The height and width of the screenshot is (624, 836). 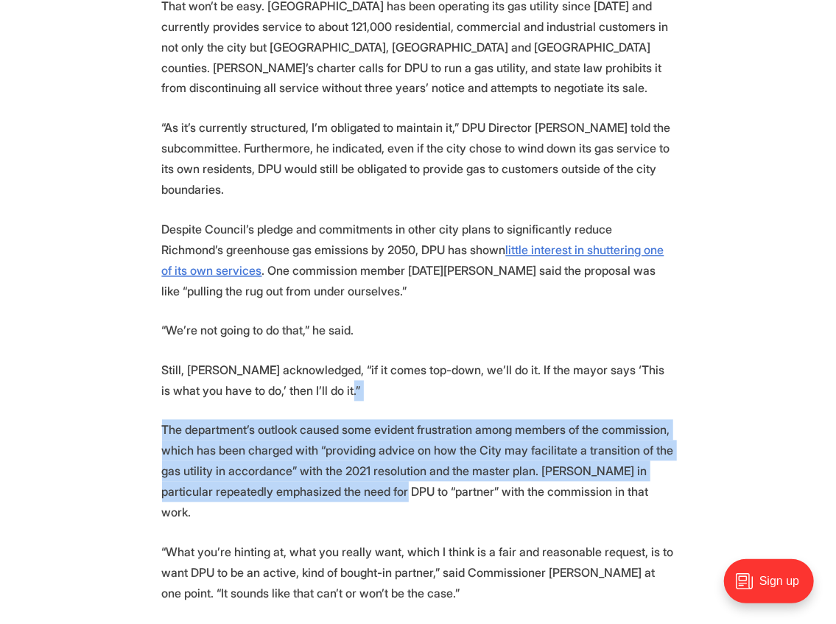 What do you see at coordinates (419, 261) in the screenshot?
I see `p: Despite Council’s pledge and commitments in other city plans to significantly reduce Richmond’s g...` at bounding box center [419, 261].